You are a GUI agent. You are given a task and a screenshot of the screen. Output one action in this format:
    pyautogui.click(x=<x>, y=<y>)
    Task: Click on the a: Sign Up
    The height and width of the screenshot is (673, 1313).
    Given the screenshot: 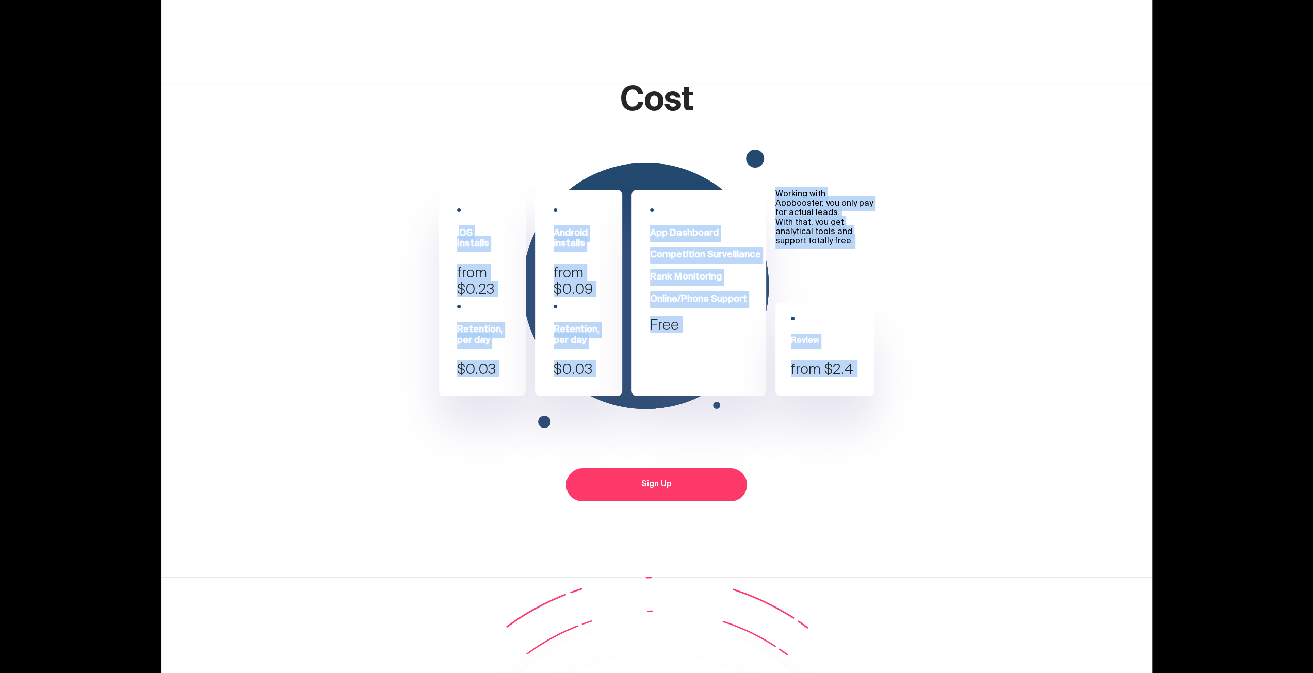 What is the action you would take?
    pyautogui.click(x=656, y=485)
    